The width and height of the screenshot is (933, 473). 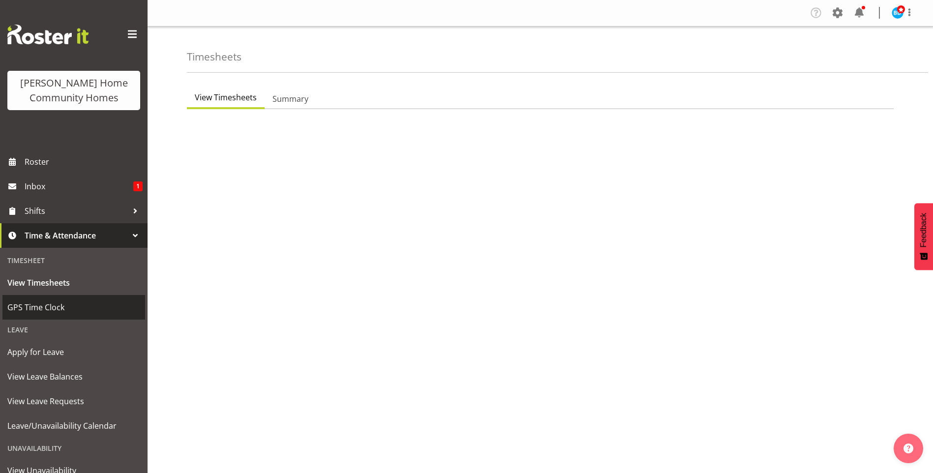 I want to click on a: View Leave Requests, so click(x=74, y=401).